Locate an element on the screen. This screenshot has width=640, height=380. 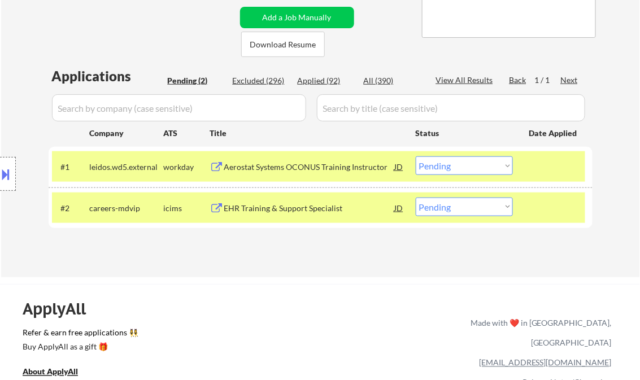
div: Back is located at coordinates (518, 80).